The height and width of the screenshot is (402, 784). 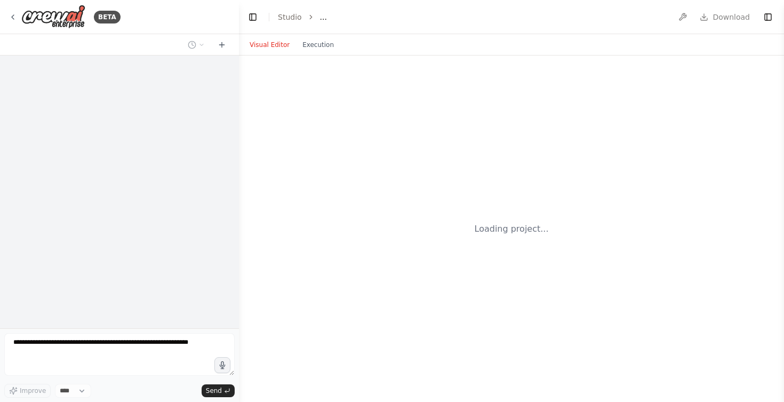 What do you see at coordinates (107, 17) in the screenshot?
I see `div: BETA` at bounding box center [107, 17].